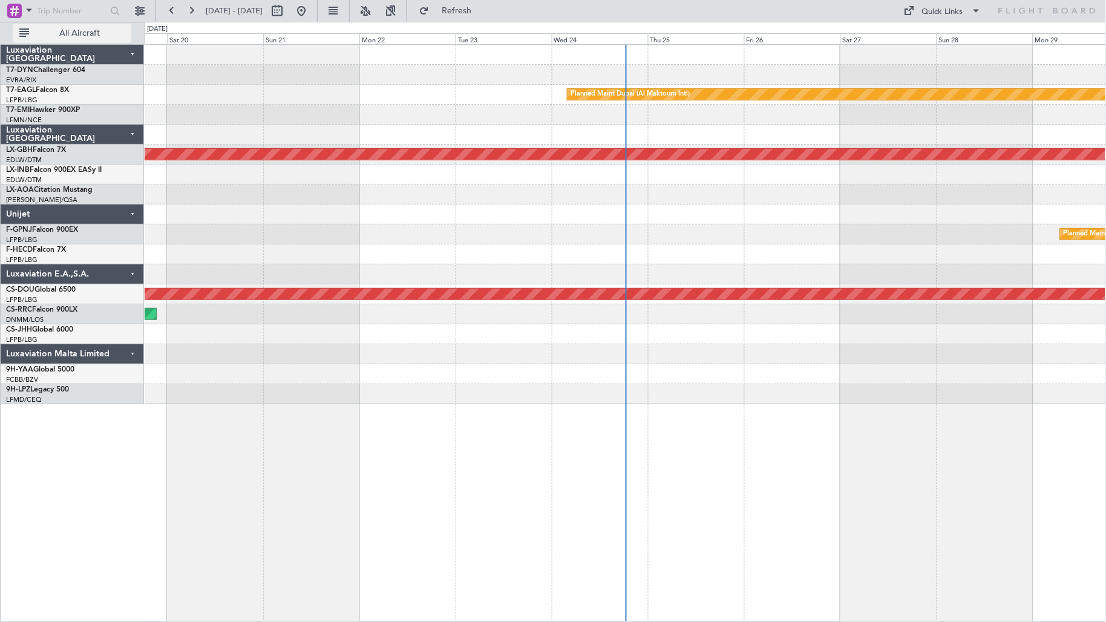 This screenshot has width=1106, height=622. Describe the element at coordinates (600, 39) in the screenshot. I see `div: Wed 24` at that location.